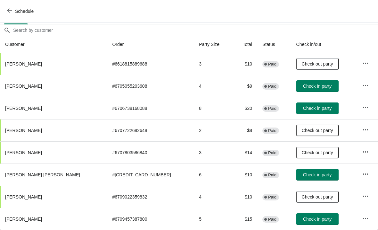  What do you see at coordinates (150, 86) in the screenshot?
I see `td: # 6705055203608` at bounding box center [150, 86].